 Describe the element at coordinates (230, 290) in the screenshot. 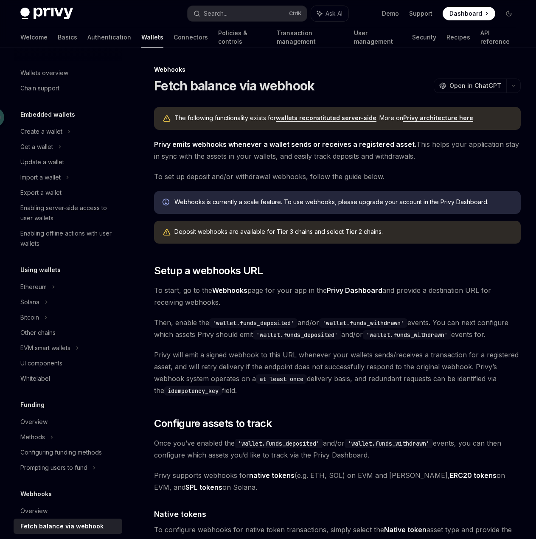

I see `a: Webhooks` at that location.